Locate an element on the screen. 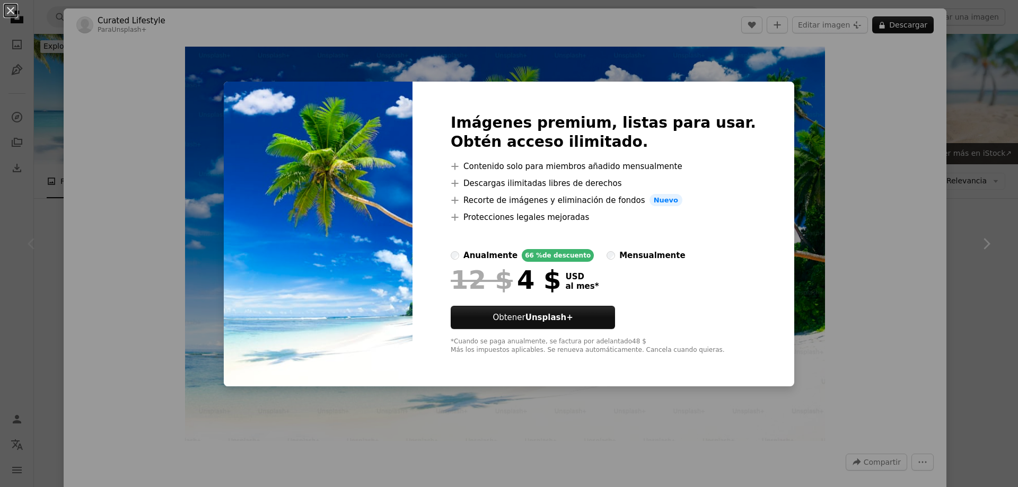  span: 12 $ is located at coordinates (481, 280).